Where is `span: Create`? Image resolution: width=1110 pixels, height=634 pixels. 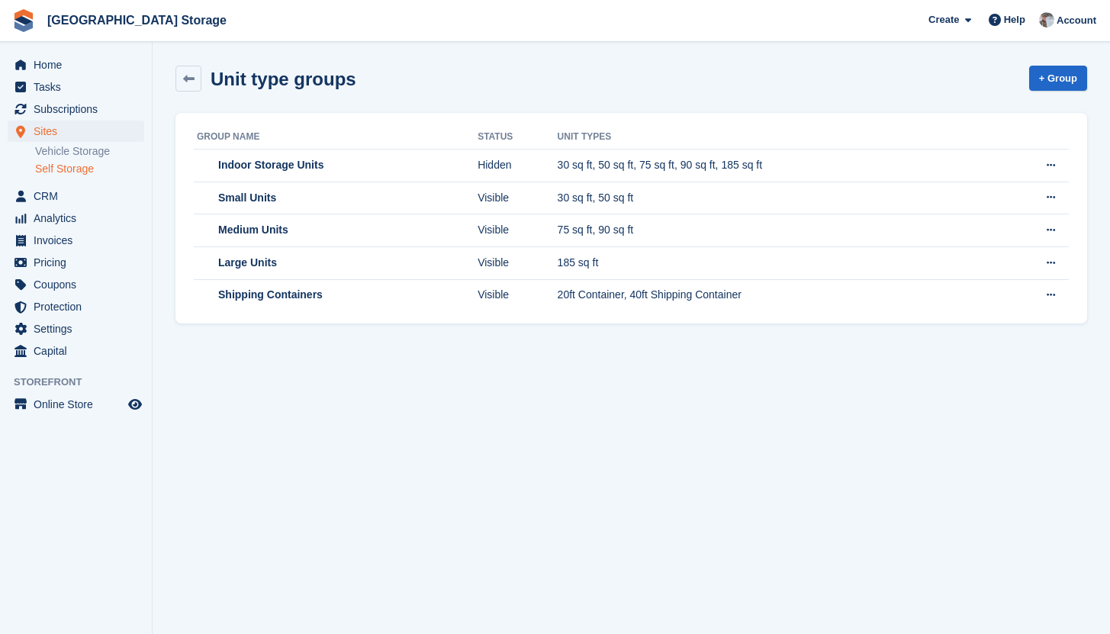 span: Create is located at coordinates (944, 20).